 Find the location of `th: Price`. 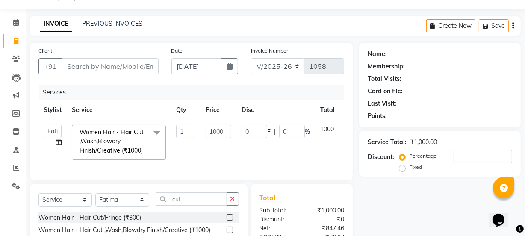

th: Price is located at coordinates (218, 110).